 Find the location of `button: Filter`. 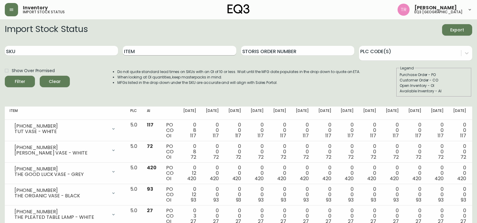

button: Filter is located at coordinates (20, 81).